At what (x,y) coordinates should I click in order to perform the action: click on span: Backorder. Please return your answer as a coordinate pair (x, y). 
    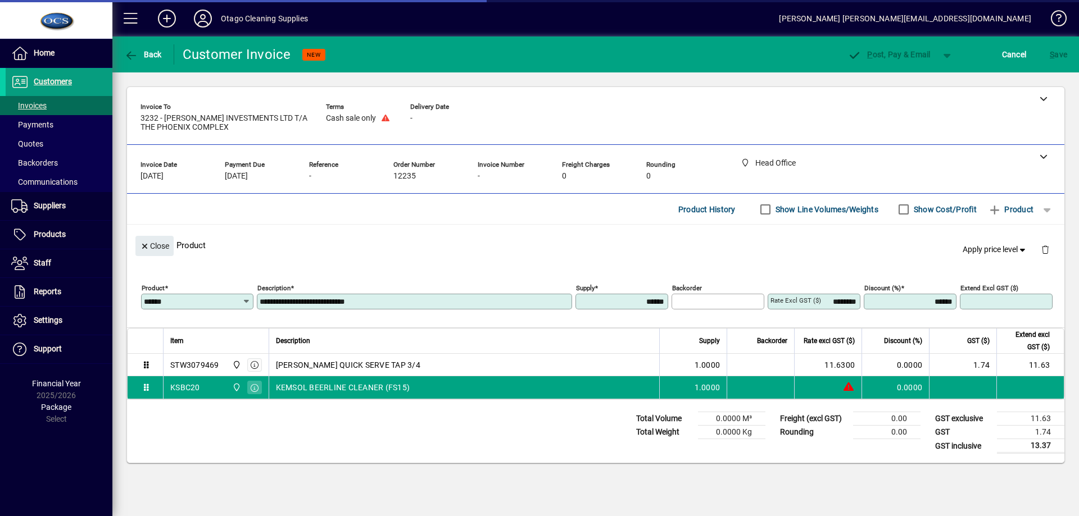
    Looking at the image, I should click on (772, 341).